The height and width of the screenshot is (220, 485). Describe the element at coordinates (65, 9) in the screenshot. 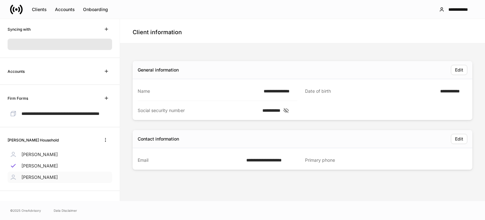

I see `button: Accounts` at that location.